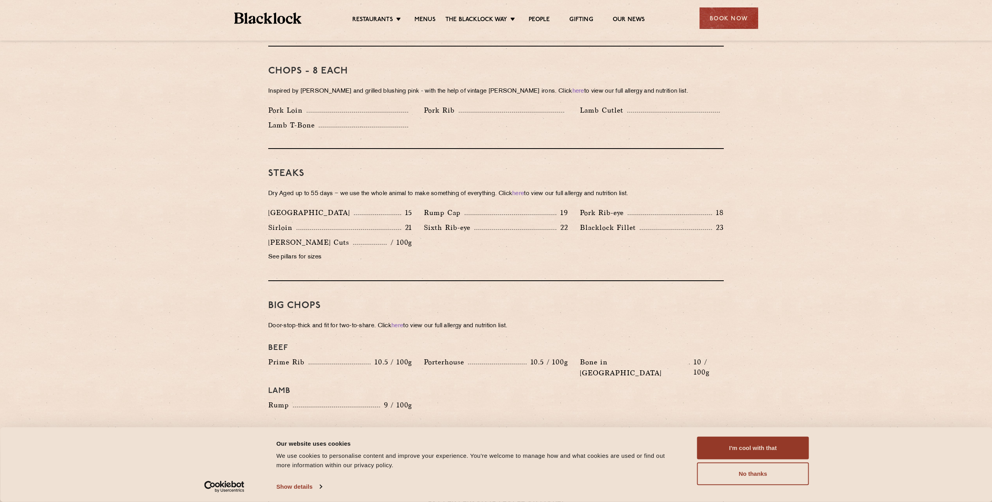 The height and width of the screenshot is (502, 992). Describe the element at coordinates (539, 20) in the screenshot. I see `a: People` at that location.